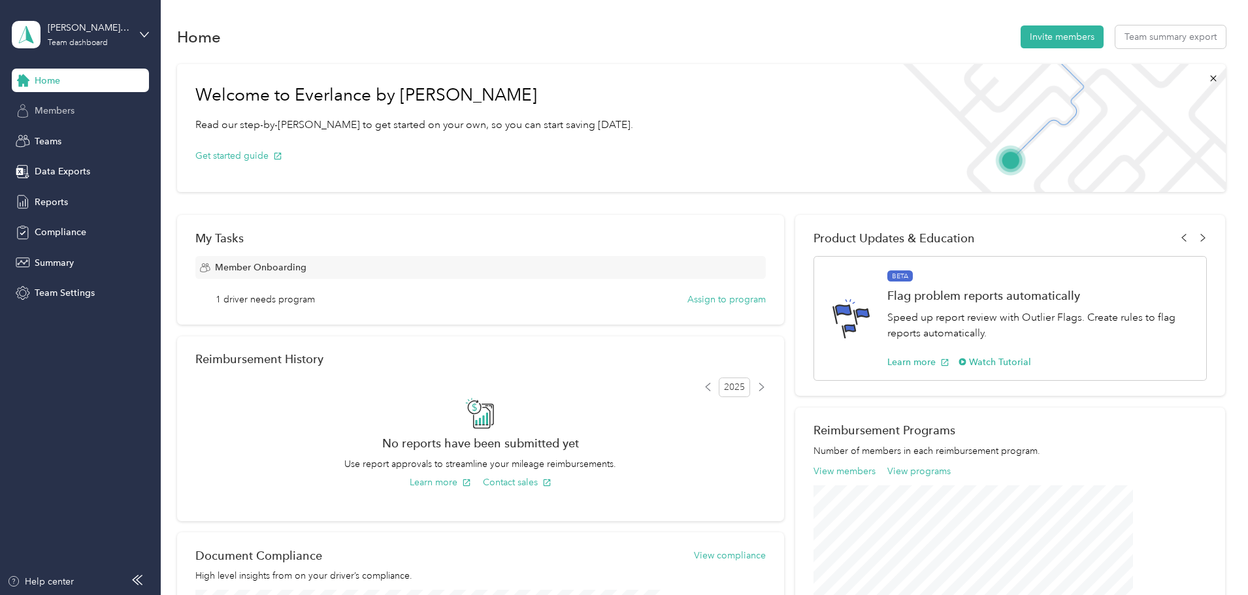  What do you see at coordinates (51, 202) in the screenshot?
I see `span: Reports` at bounding box center [51, 202].